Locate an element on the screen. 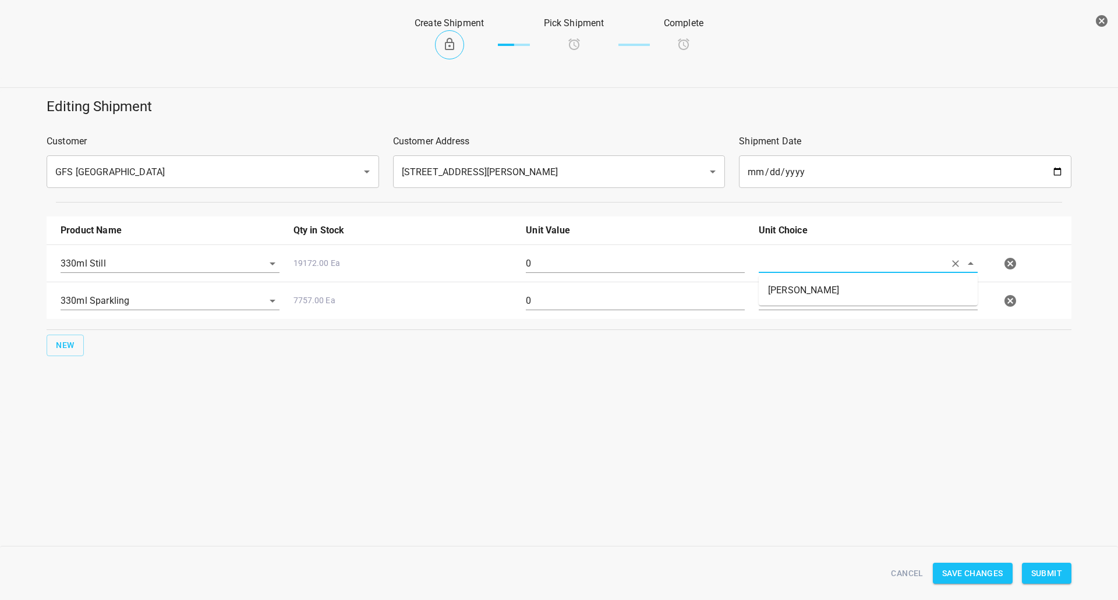  button: Save Changes is located at coordinates (973, 574).